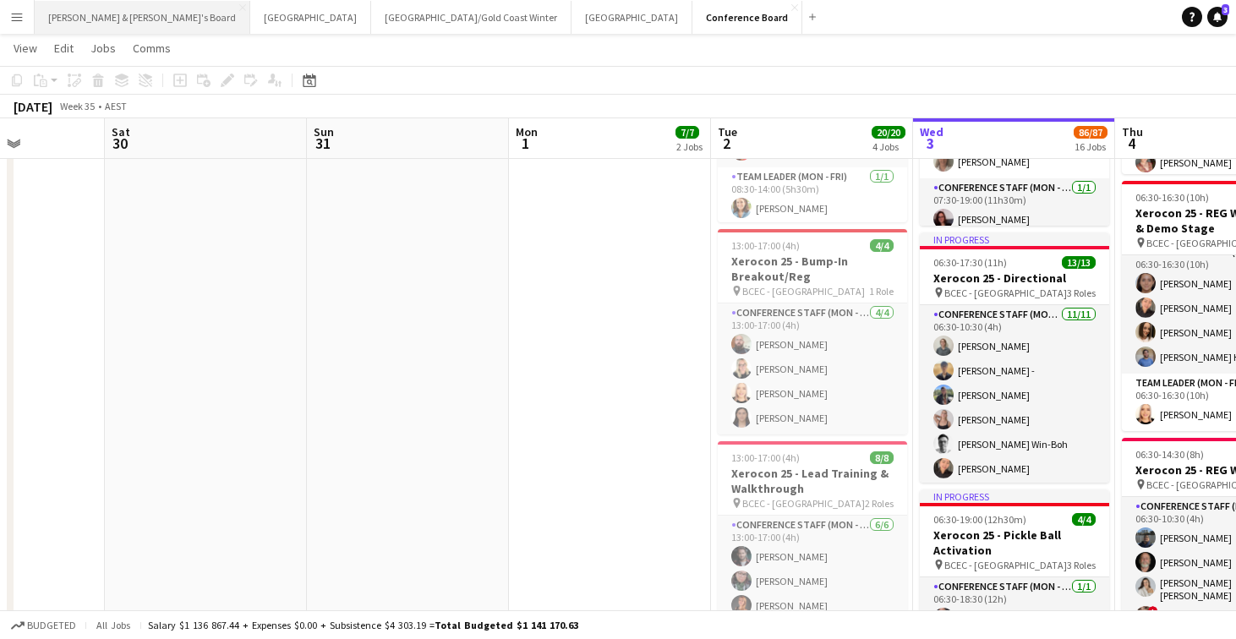 The width and height of the screenshot is (1236, 639). I want to click on span: Thu, so click(1132, 132).